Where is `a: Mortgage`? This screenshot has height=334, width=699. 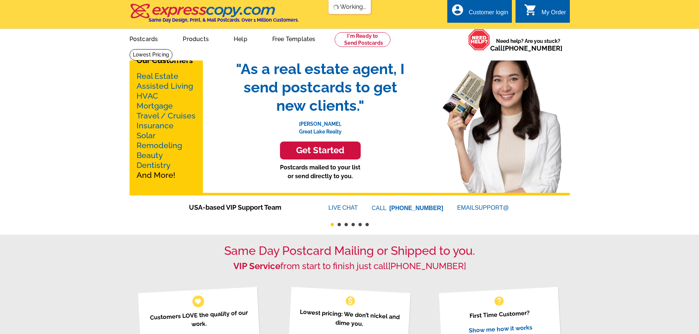 a: Mortgage is located at coordinates (155, 106).